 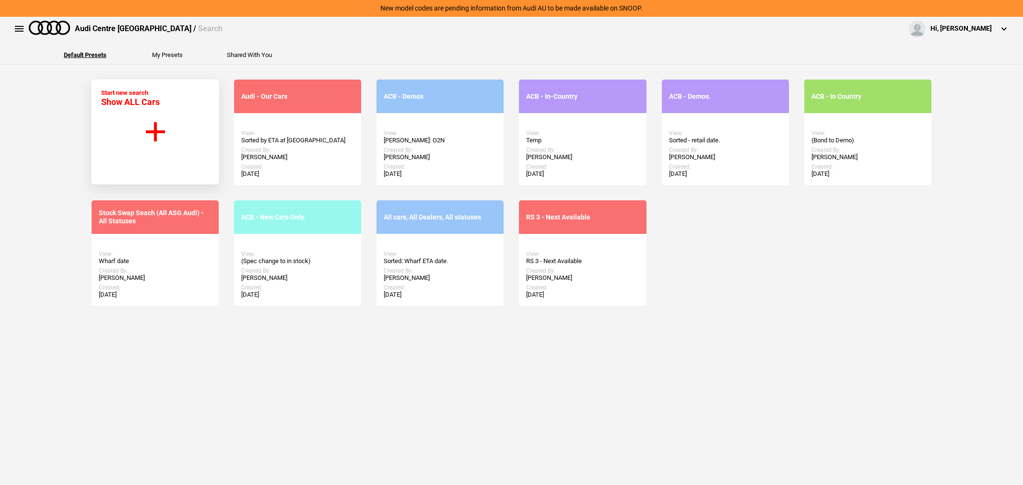 I want to click on div: ACB - In Country, so click(x=867, y=96).